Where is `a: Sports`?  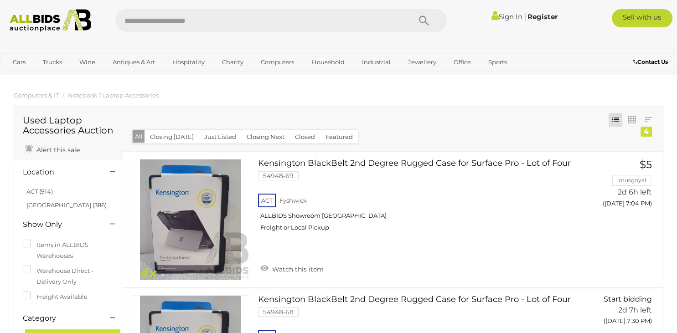 a: Sports is located at coordinates (498, 62).